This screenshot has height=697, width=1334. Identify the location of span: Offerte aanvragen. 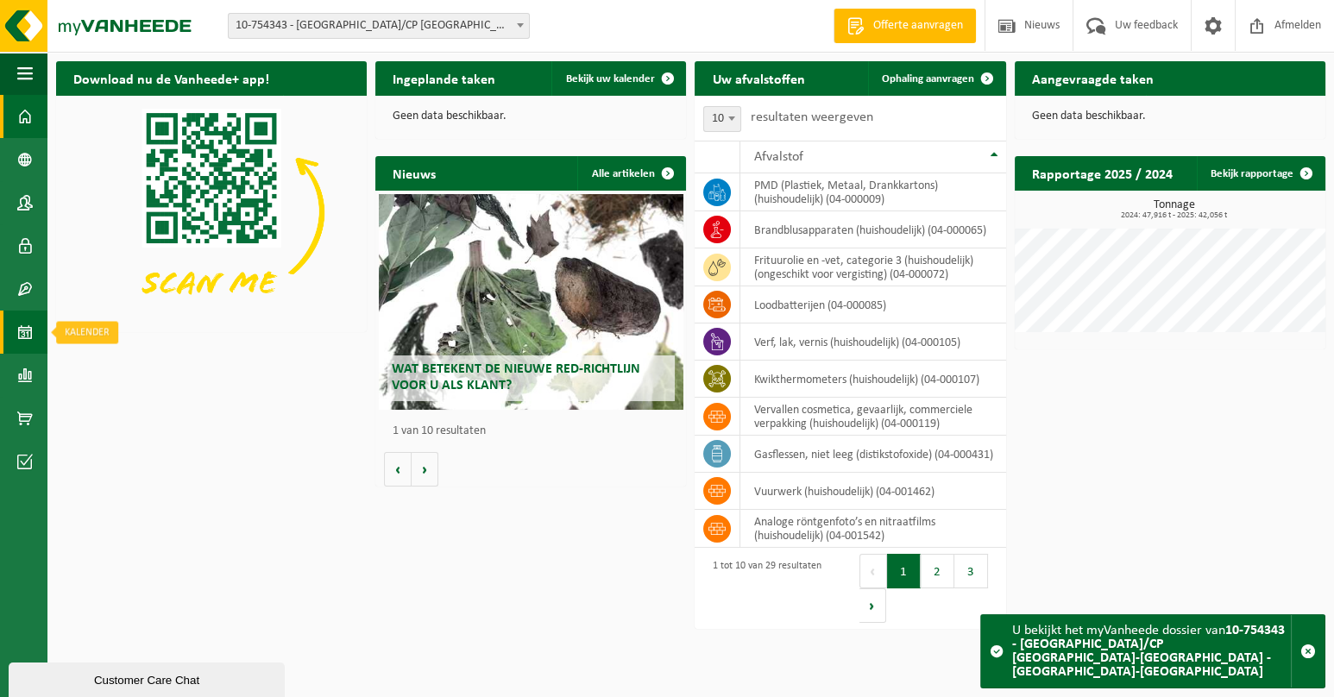
(918, 26).